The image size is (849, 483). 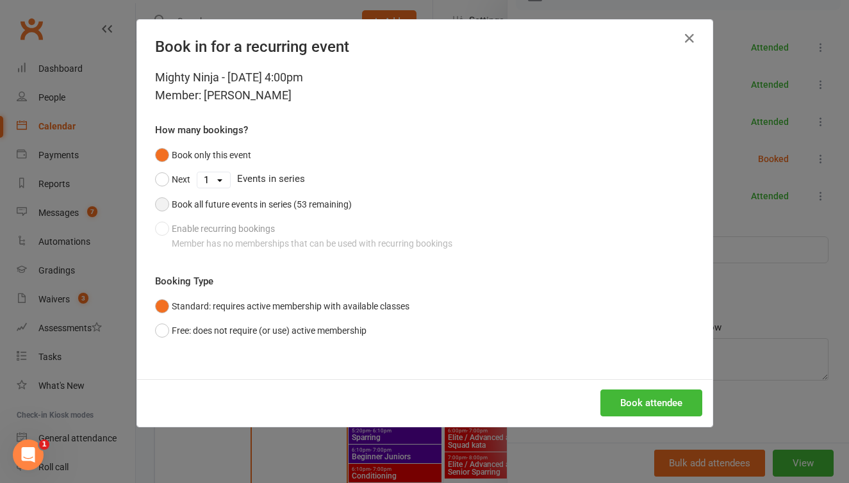 What do you see at coordinates (425, 47) in the screenshot?
I see `h4: Book in for a recurring event` at bounding box center [425, 47].